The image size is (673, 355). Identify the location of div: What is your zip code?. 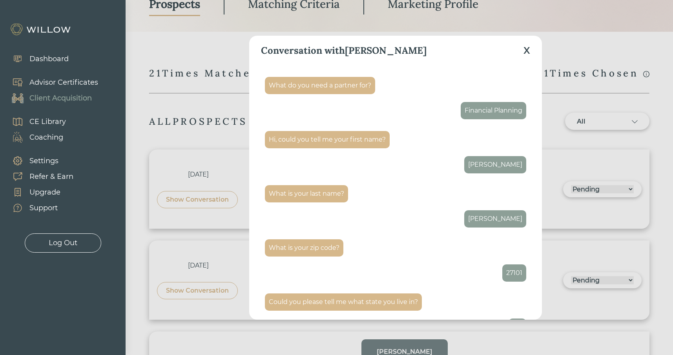
(304, 248).